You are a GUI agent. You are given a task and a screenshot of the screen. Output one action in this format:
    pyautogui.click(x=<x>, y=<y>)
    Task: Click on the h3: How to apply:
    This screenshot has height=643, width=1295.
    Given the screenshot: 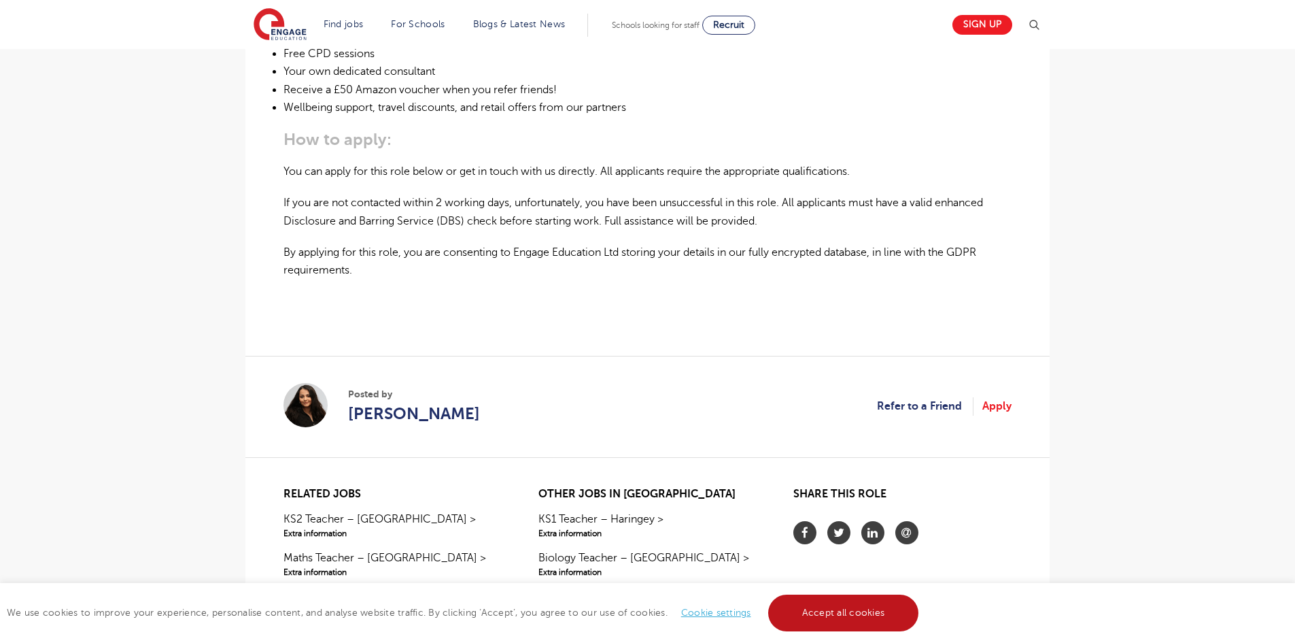 What is the action you would take?
    pyautogui.click(x=647, y=139)
    